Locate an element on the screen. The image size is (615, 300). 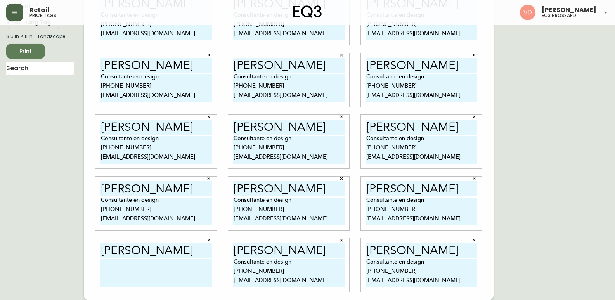
h5: price tags is located at coordinates (43, 16).